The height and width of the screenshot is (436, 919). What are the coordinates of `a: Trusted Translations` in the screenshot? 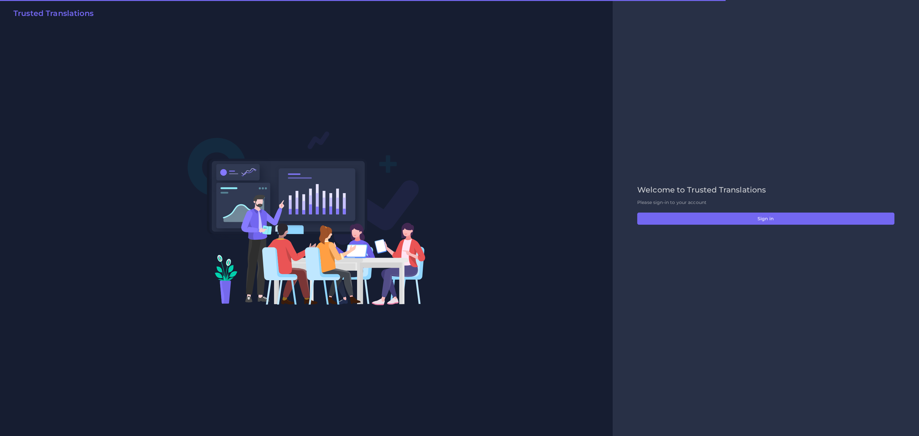 It's located at (51, 15).